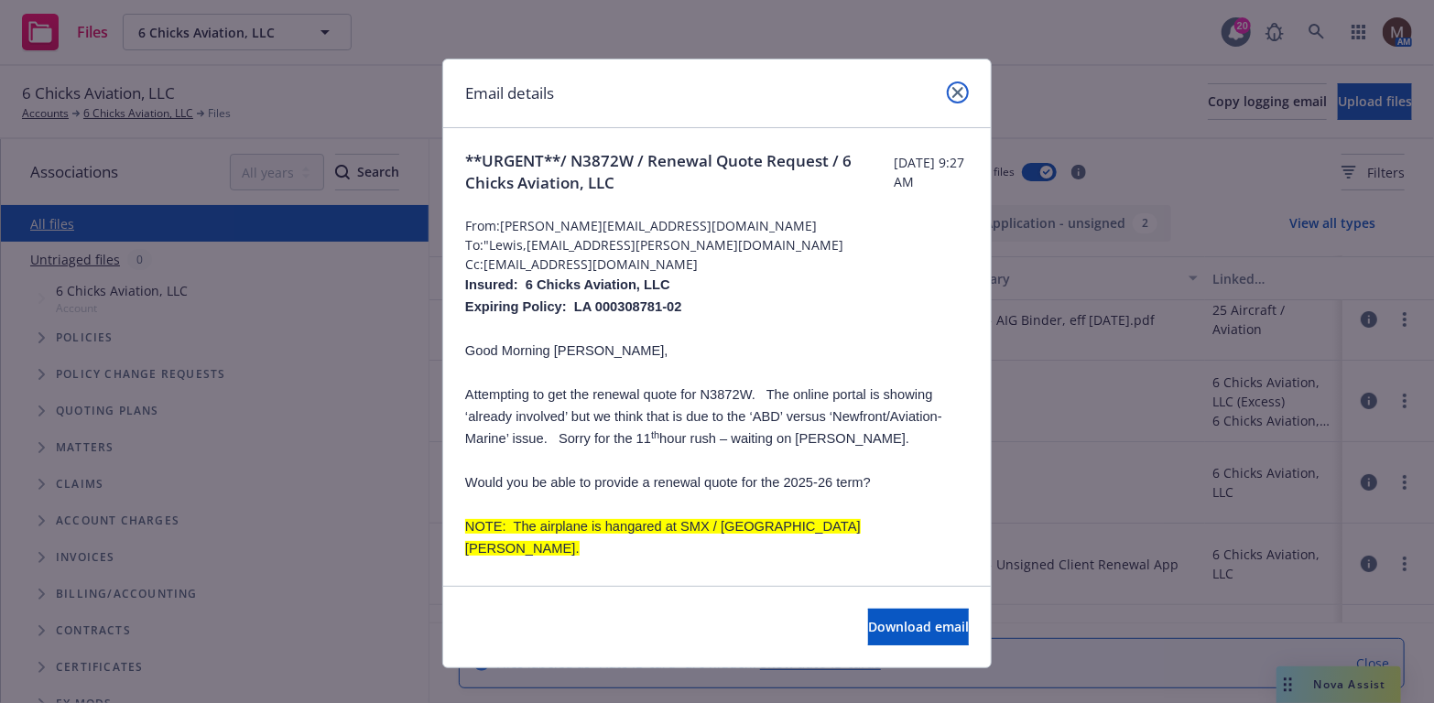 The width and height of the screenshot is (1434, 703). What do you see at coordinates (680, 172) in the screenshot?
I see `span: **URGENT**/ N3872W / Renewal Quote Request / 6 Chicks Aviation, LLC` at bounding box center [680, 172].